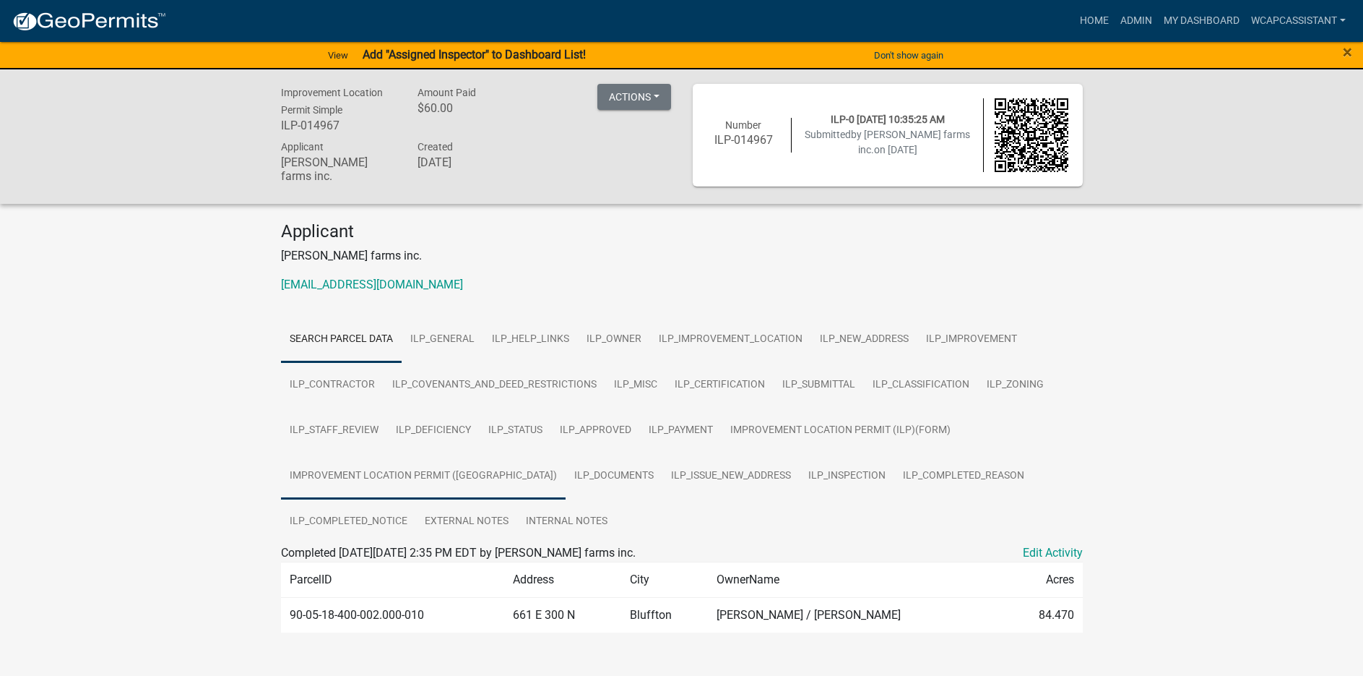 The image size is (1363, 676). Describe the element at coordinates (302, 147) in the screenshot. I see `span: Applicant` at that location.